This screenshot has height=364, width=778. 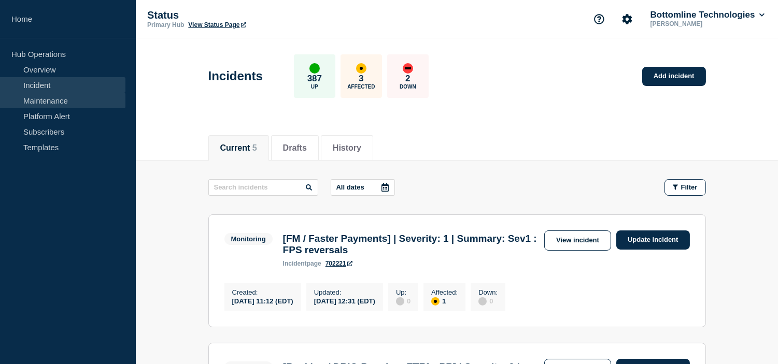 I want to click on button: Account settings, so click(x=627, y=19).